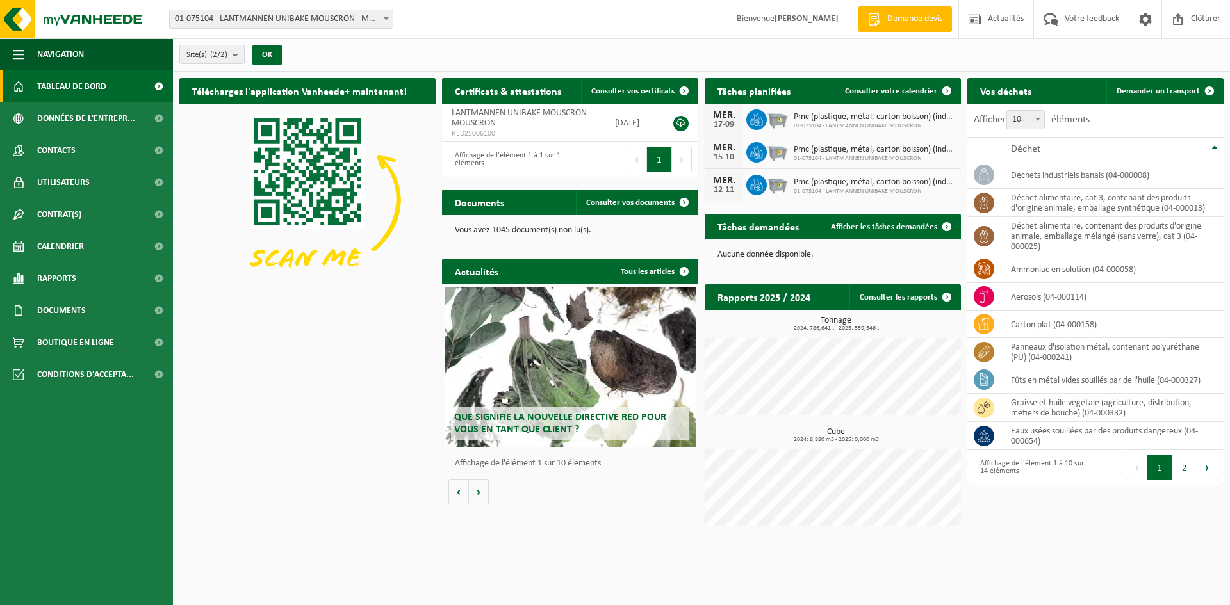  I want to click on span: Utilisateurs, so click(63, 183).